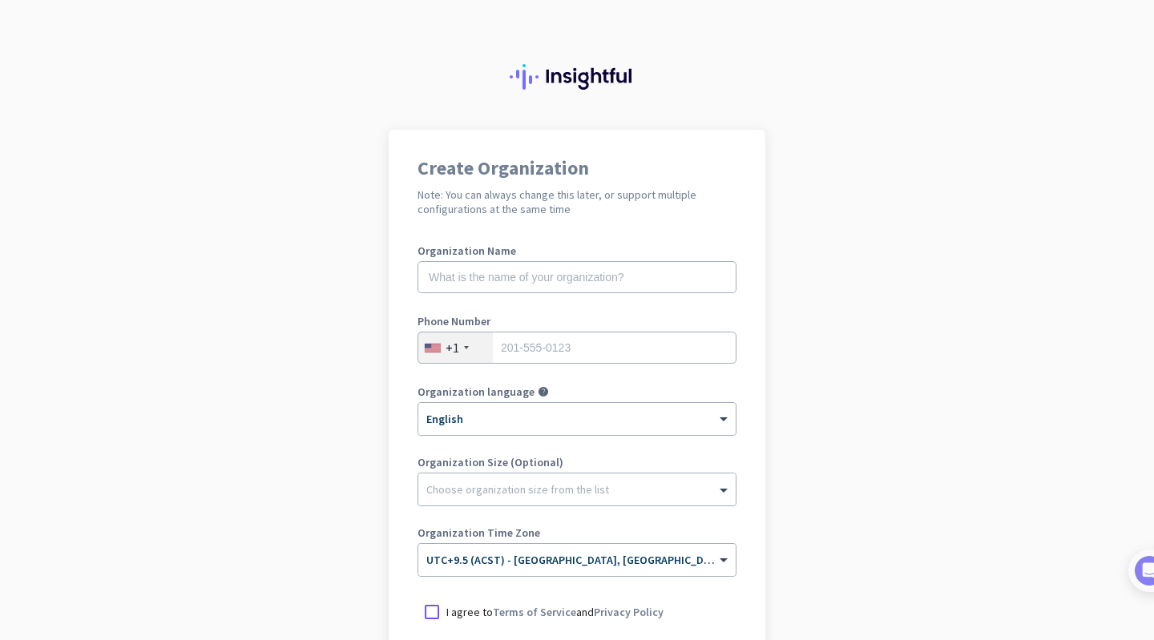 The image size is (1154, 640). What do you see at coordinates (577, 533) in the screenshot?
I see `label: Organization Time Zone` at bounding box center [577, 533].